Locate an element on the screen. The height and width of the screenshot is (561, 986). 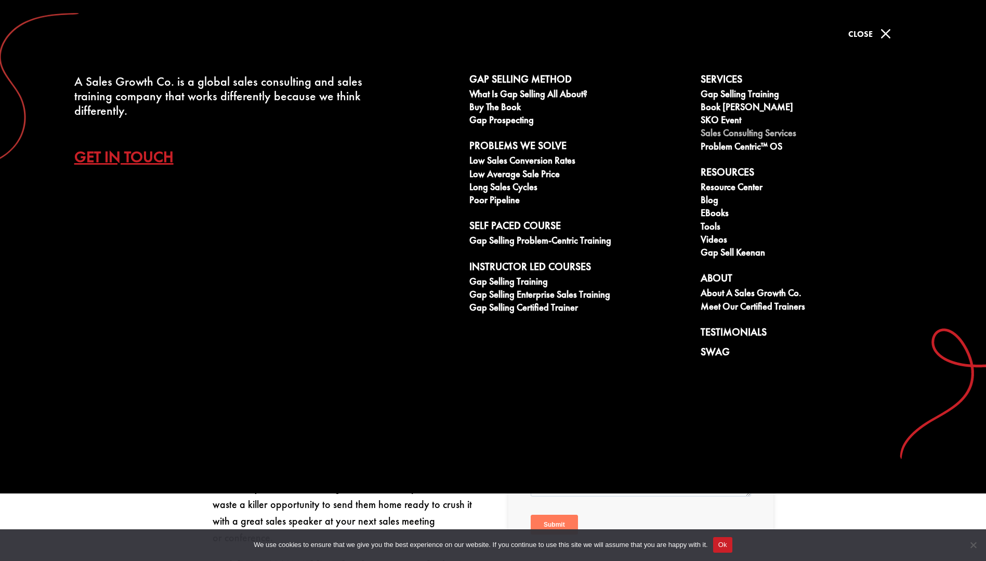
a: Blog is located at coordinates (811, 201).